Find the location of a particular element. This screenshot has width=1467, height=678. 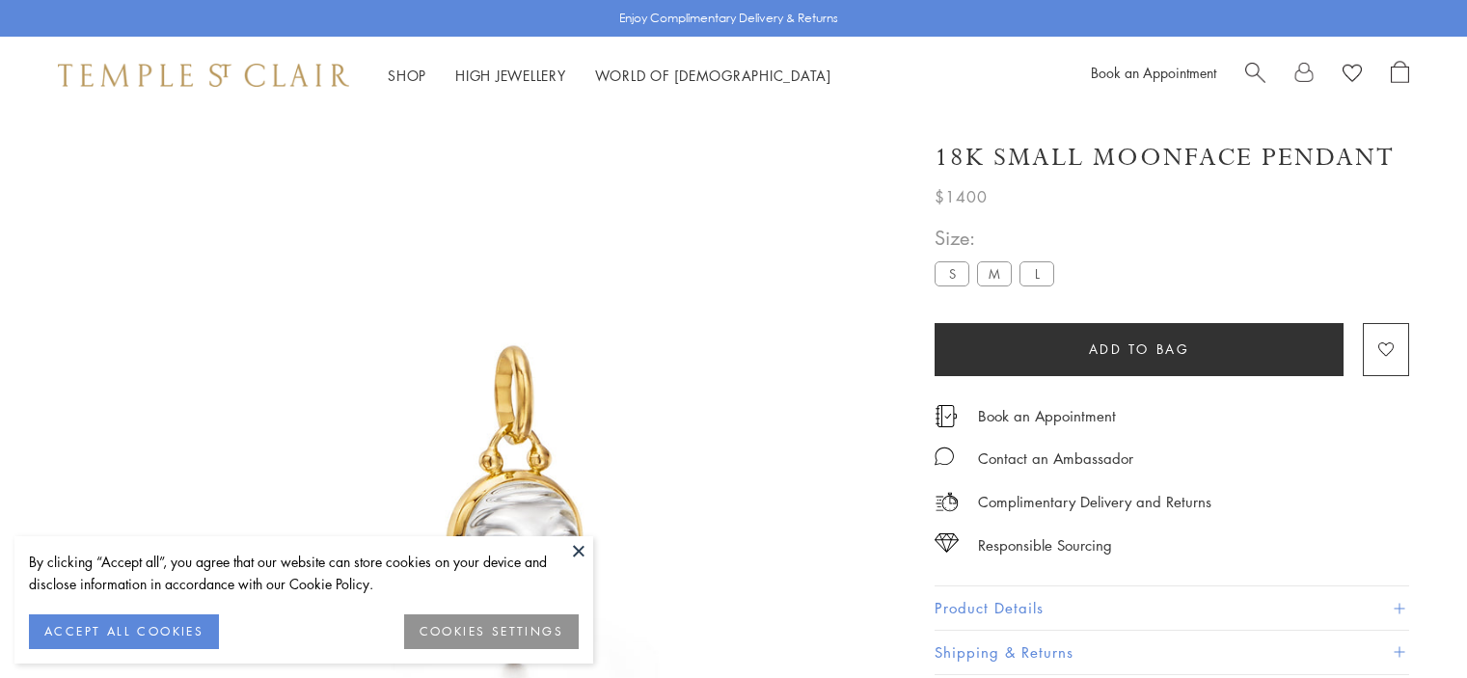

p: Enjoy Complimentary Delivery & Returns is located at coordinates (728, 18).